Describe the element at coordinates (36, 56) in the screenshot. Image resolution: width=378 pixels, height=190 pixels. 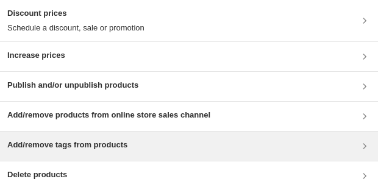
I see `h3: Increase prices` at that location.